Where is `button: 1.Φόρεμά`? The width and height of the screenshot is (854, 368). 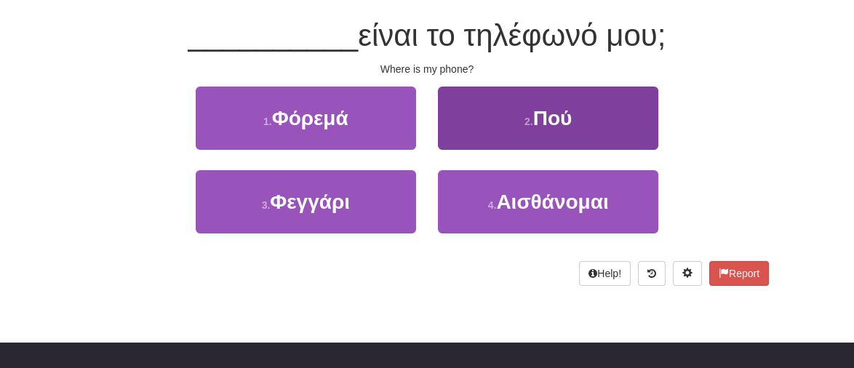
button: 1.Φόρεμά is located at coordinates (306, 118).